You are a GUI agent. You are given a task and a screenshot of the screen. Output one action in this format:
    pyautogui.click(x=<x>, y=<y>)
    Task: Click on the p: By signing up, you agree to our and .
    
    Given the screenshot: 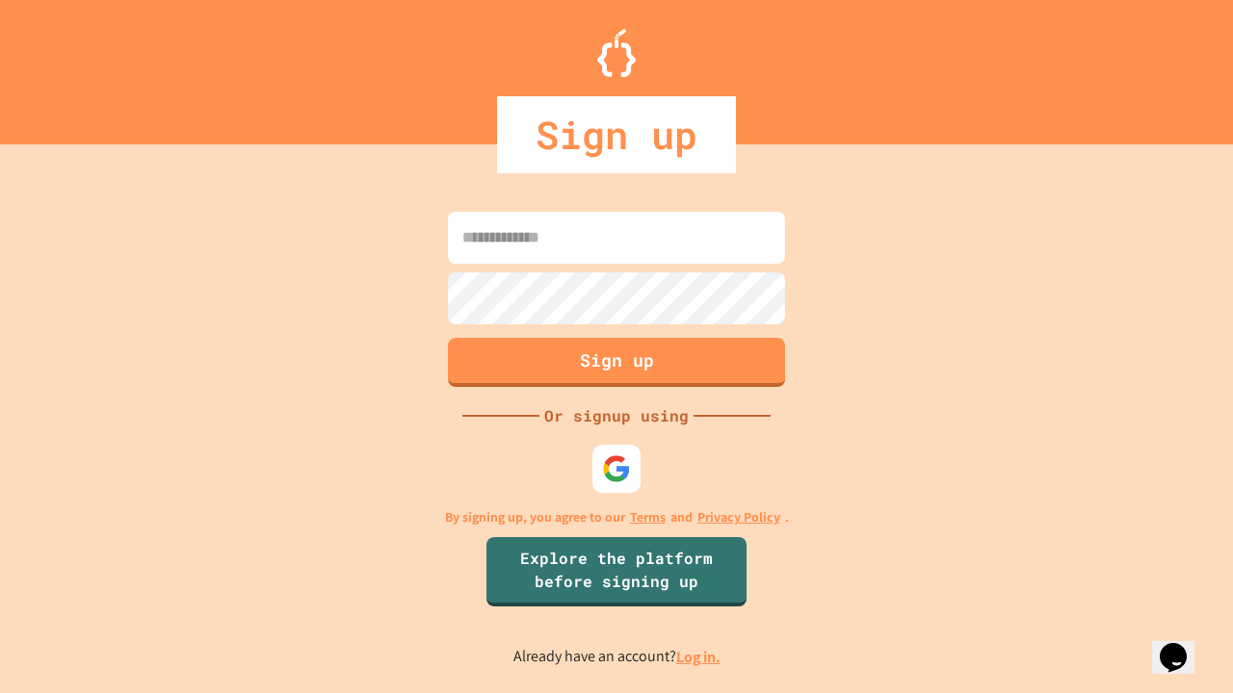 What is the action you would take?
    pyautogui.click(x=616, y=517)
    